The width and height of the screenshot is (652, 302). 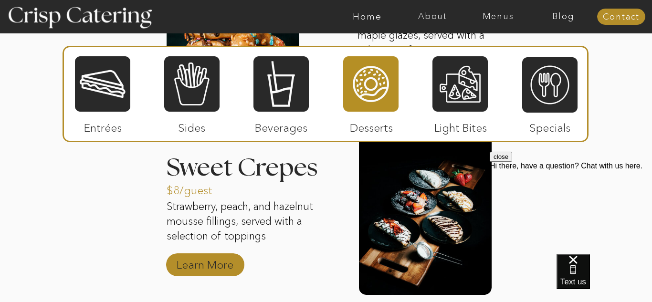 What do you see at coordinates (424, 36) in the screenshot?
I see `p: Chocolate, vanilla, and maple glazes, served with a selection of toppings` at bounding box center [424, 36].